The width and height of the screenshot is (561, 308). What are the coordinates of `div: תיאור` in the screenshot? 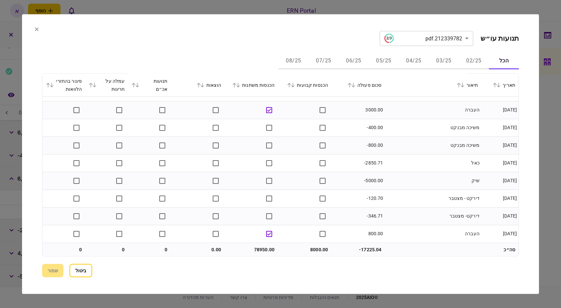 It's located at (432, 85).